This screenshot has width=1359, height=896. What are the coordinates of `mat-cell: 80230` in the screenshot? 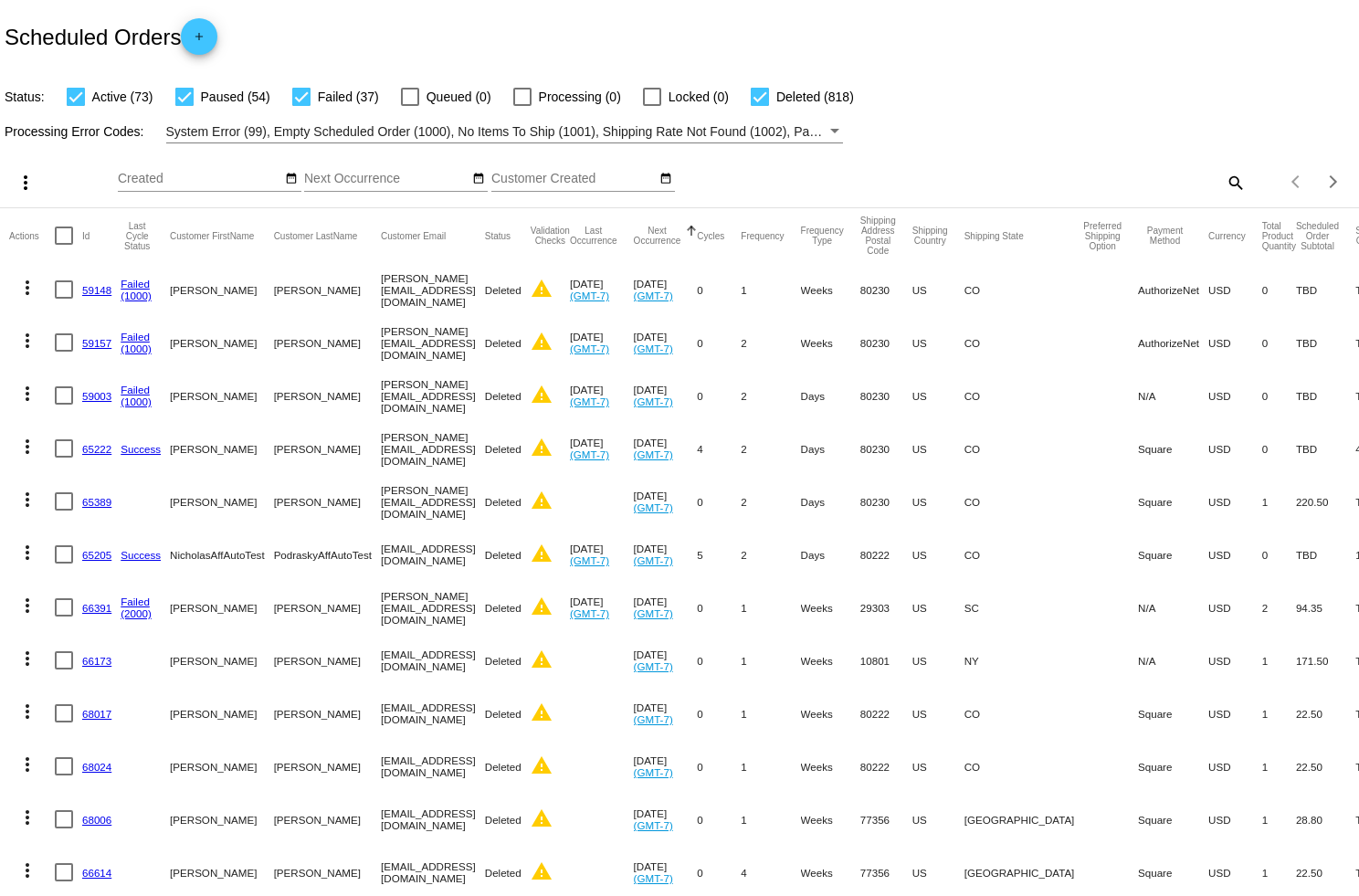 It's located at (886, 448).